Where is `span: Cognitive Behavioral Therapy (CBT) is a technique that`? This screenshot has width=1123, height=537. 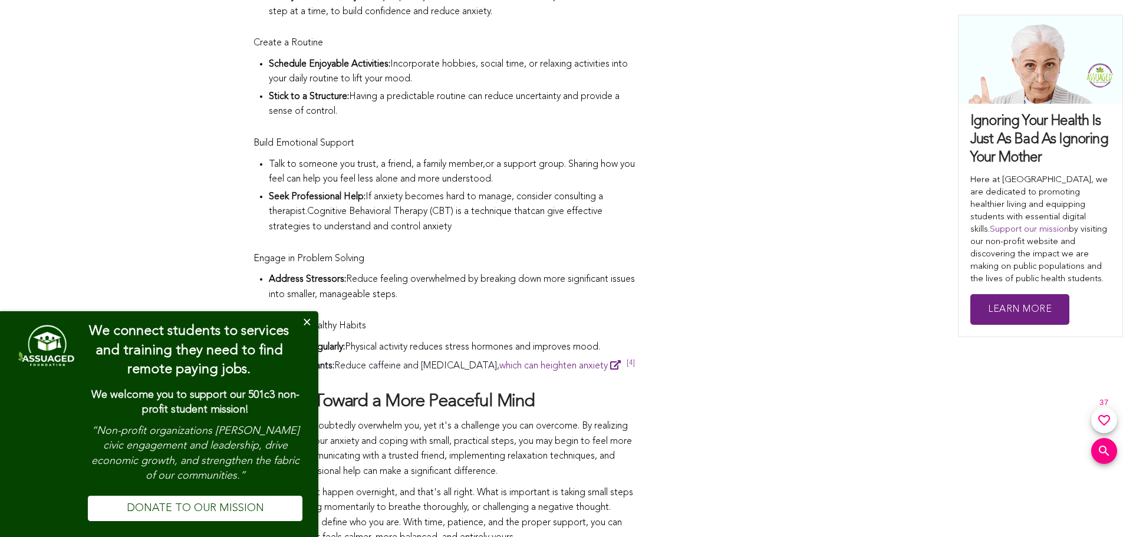
span: Cognitive Behavioral Therapy (CBT) is a technique that is located at coordinates (418, 212).